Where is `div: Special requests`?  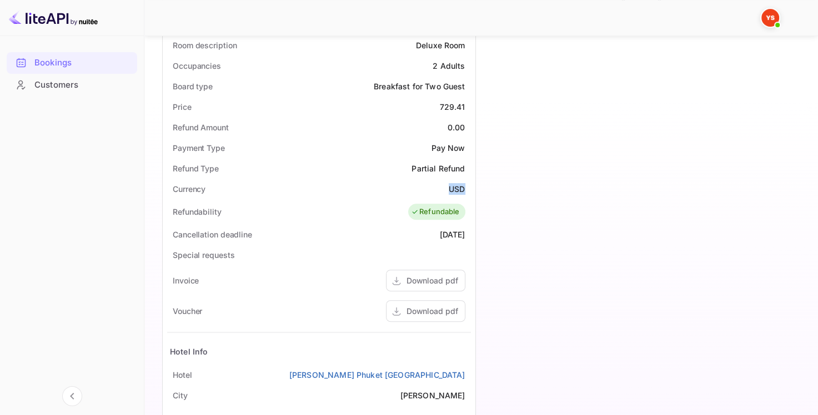
div: Special requests is located at coordinates (203, 255).